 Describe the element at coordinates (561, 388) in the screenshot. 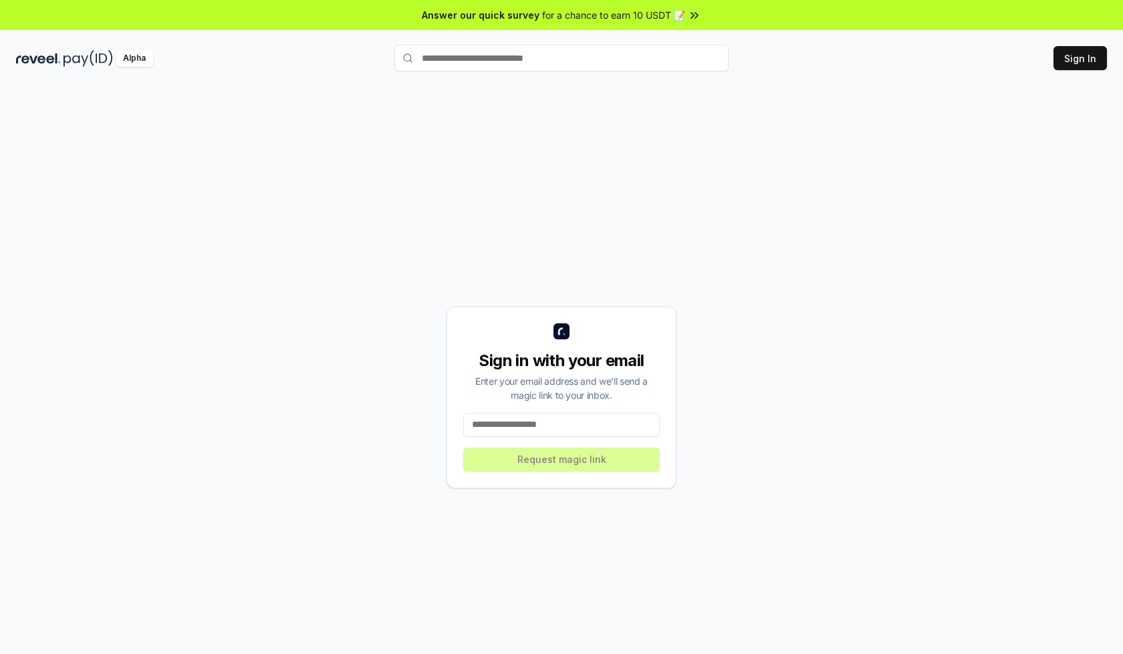

I see `div: Enter your email address and we’ll send a magic link to your inbox.` at that location.